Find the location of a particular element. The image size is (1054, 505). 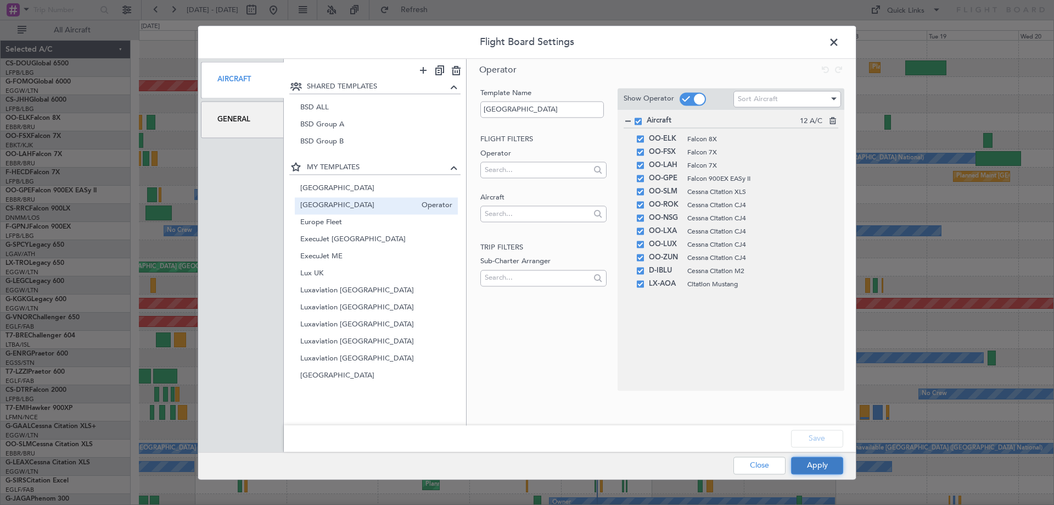

span: Europe Fleet is located at coordinates (377, 222).